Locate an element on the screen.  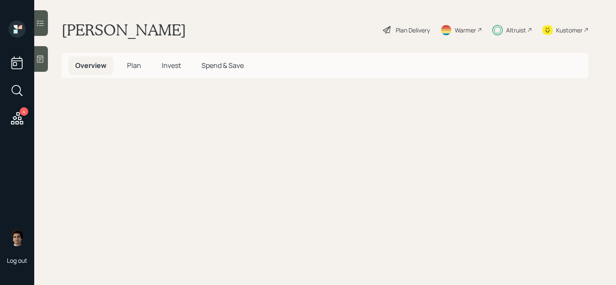
div: Kustomer is located at coordinates (569, 30).